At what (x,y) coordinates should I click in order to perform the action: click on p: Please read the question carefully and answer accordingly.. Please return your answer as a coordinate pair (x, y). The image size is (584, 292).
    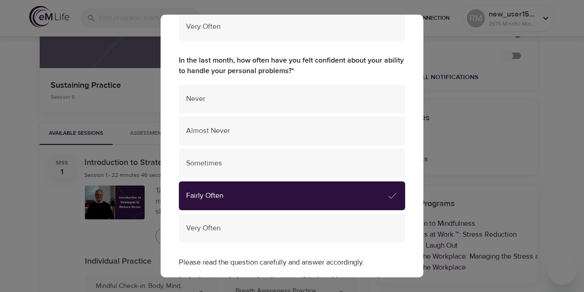
    Looking at the image, I should click on (292, 262).